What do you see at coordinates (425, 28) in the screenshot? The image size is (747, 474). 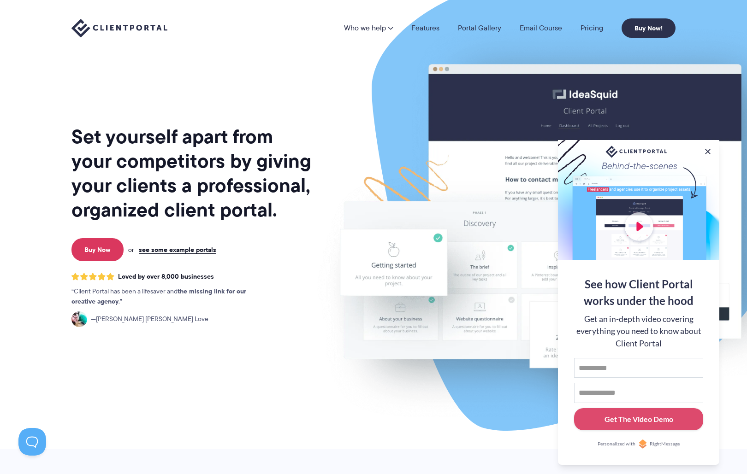 I see `a: Features` at bounding box center [425, 28].